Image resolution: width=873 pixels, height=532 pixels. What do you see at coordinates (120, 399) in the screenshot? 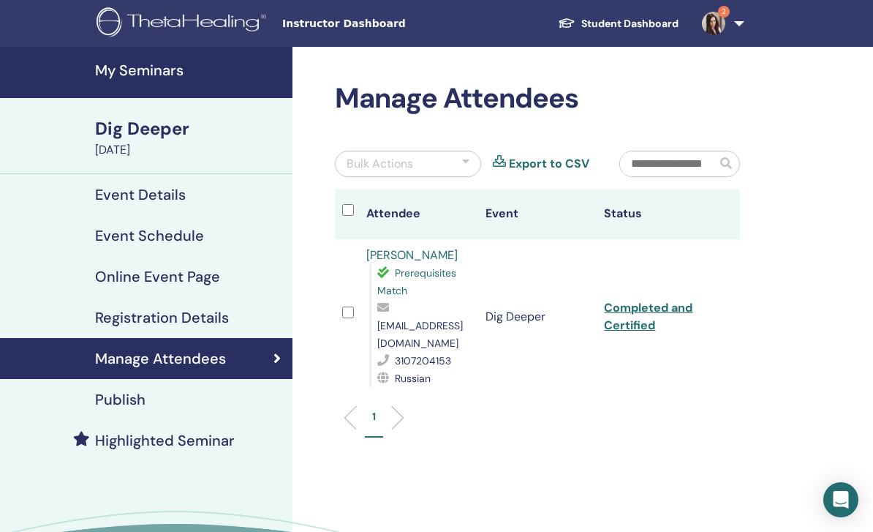
I see `h4: Publish` at bounding box center [120, 399].